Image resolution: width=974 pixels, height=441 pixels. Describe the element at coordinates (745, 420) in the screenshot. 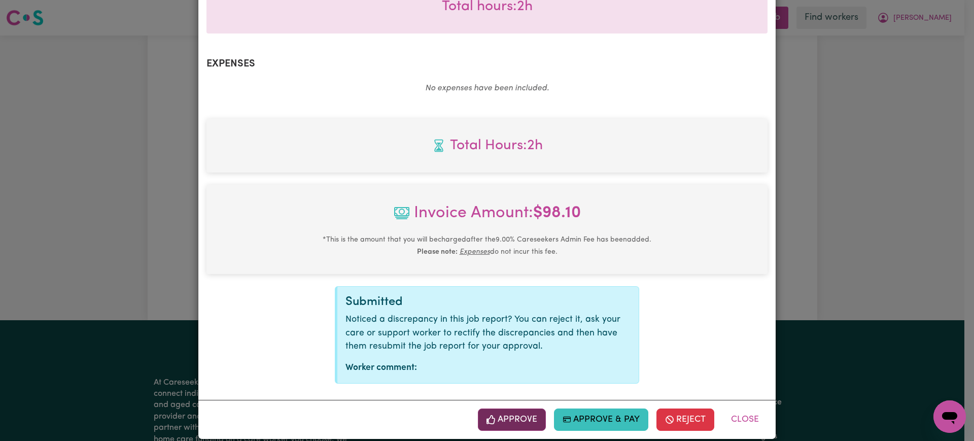

I see `button: Close` at that location.